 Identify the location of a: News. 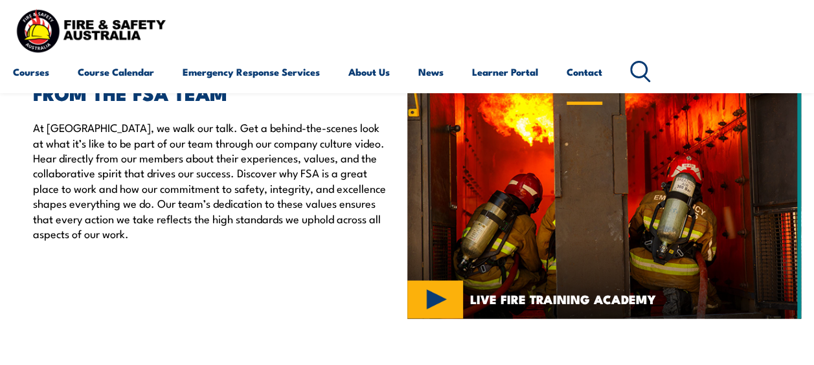
(431, 72).